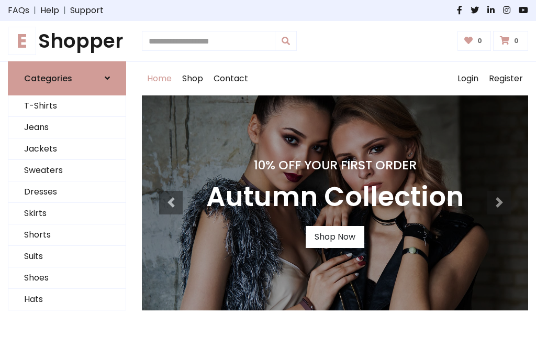 The height and width of the screenshot is (345, 536). Describe the element at coordinates (67, 170) in the screenshot. I see `a: Sweaters` at that location.